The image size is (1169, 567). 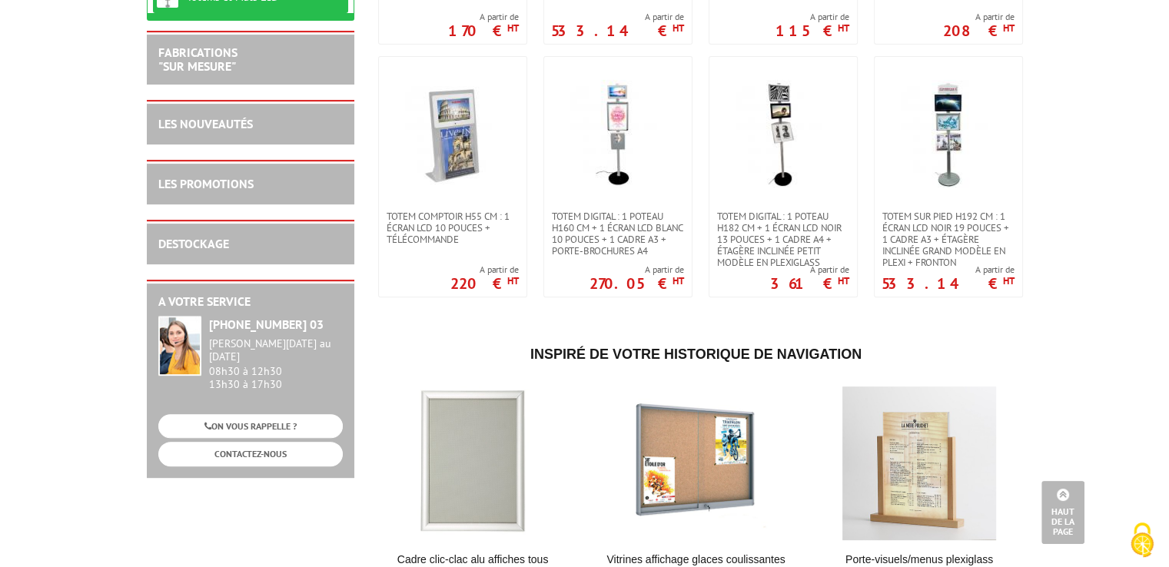 I want to click on a: Totem digital : 1 poteau H160 cm + 1 écran LCD blanc 10 pouces + 1 cadre A3 + porte-brochures A4, so click(x=618, y=234).